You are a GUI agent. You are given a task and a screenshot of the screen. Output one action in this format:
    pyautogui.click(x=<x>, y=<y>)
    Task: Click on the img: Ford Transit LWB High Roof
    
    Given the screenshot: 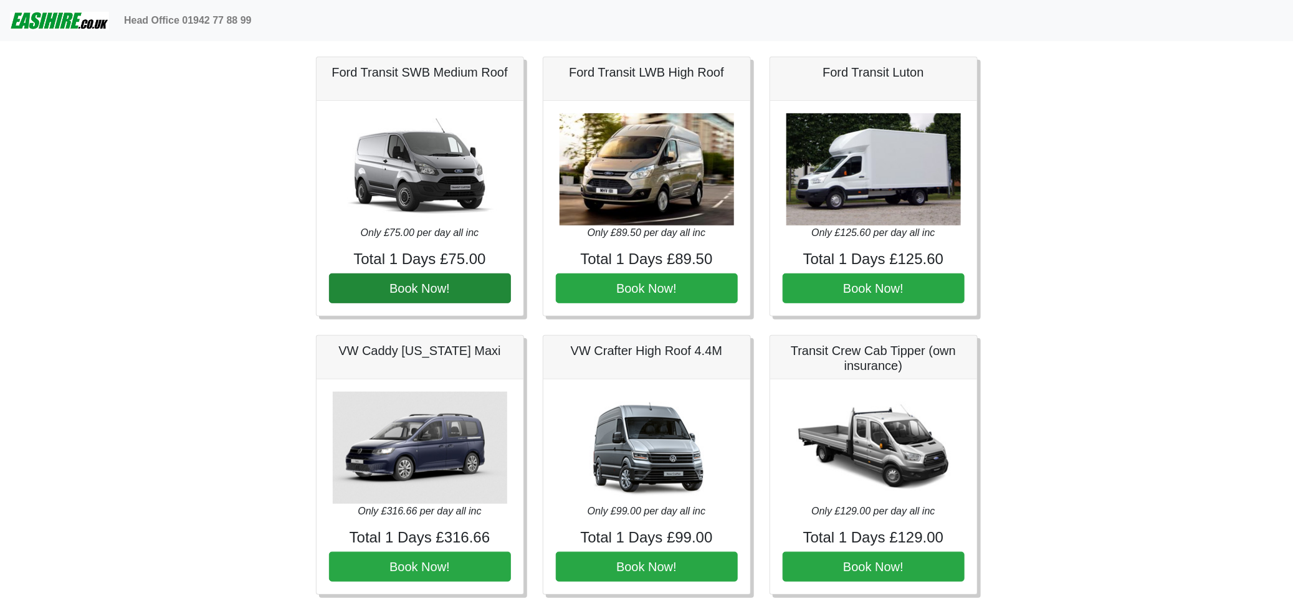 What is the action you would take?
    pyautogui.click(x=647, y=169)
    